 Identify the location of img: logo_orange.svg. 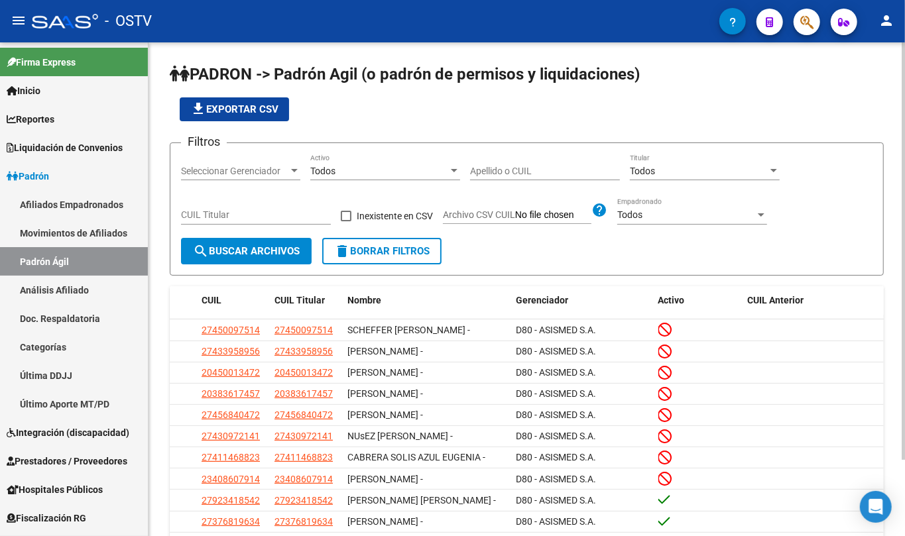
(27, 27).